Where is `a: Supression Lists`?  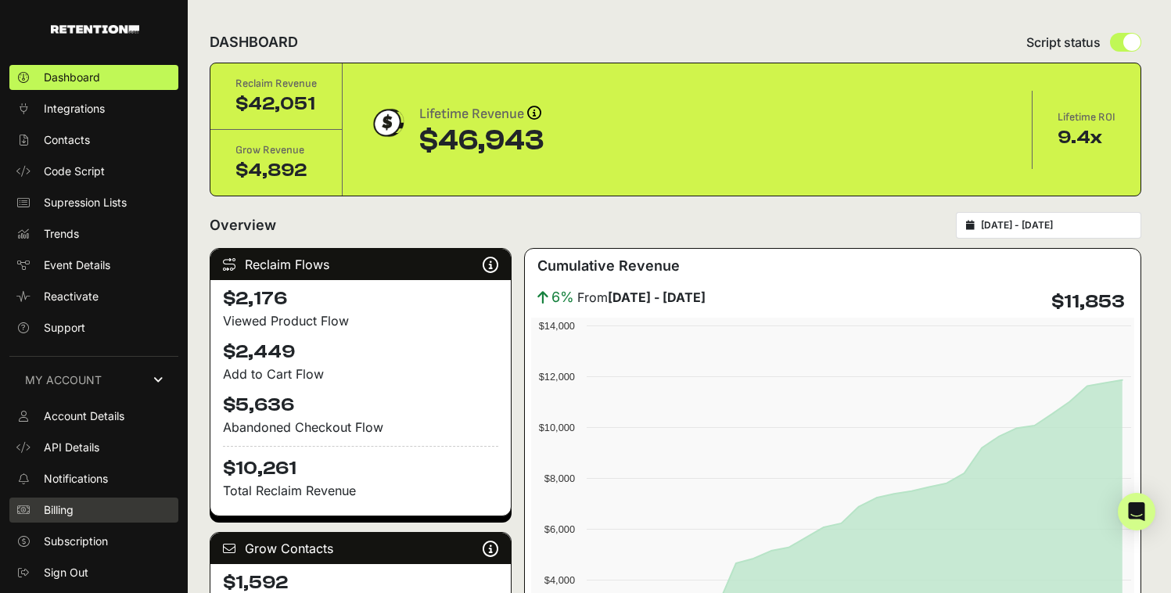 a: Supression Lists is located at coordinates (94, 203).